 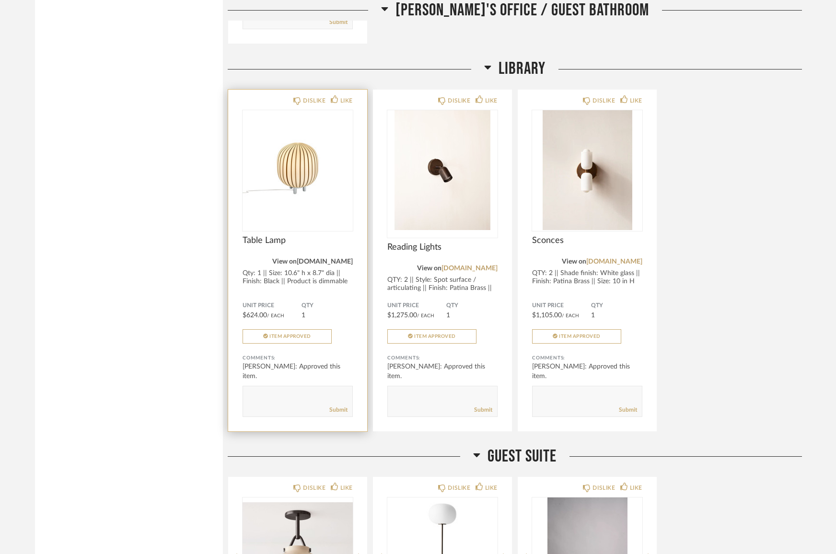 What do you see at coordinates (442, 170) in the screenshot?
I see `div: 0` at bounding box center [442, 170].